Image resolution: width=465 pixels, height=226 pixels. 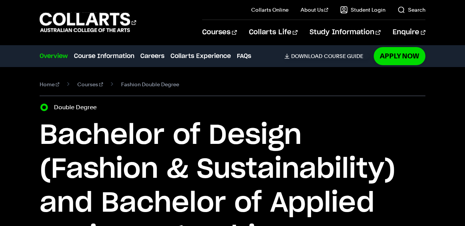 What do you see at coordinates (104, 56) in the screenshot?
I see `a: Course Information` at bounding box center [104, 56].